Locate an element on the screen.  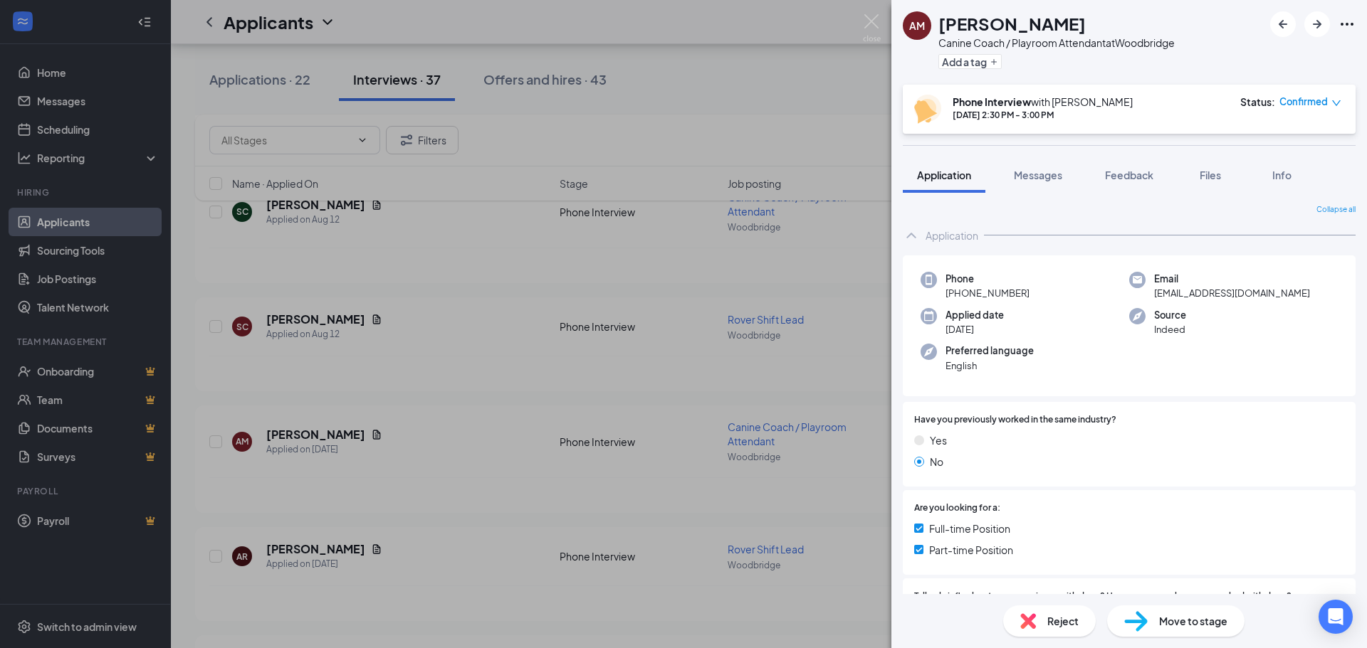
button: PlusAdd a tag is located at coordinates (969, 61).